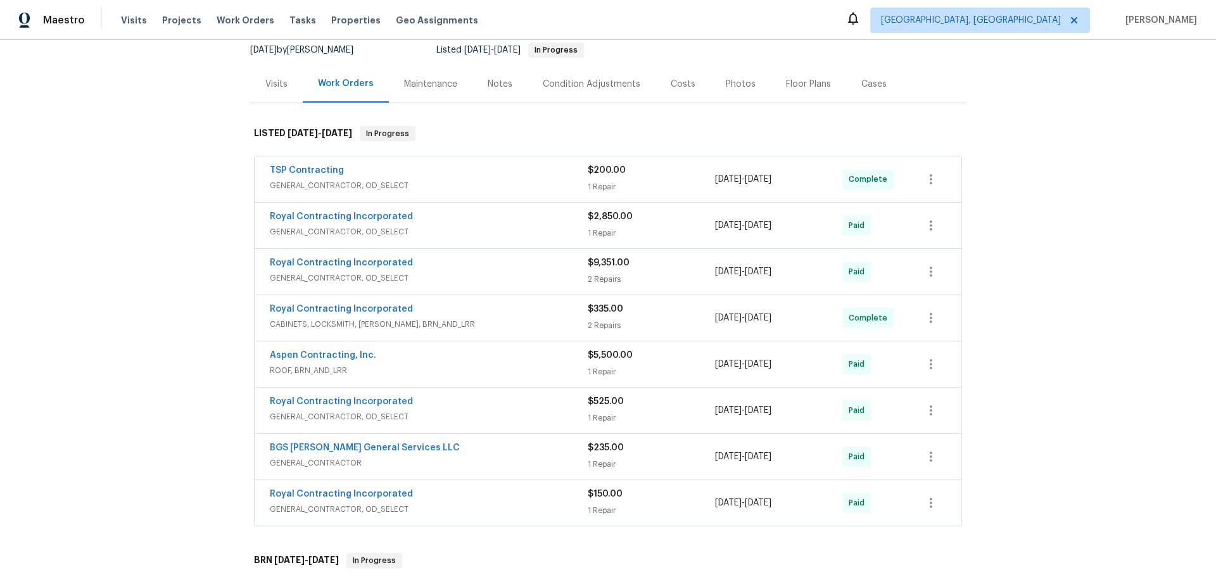 The width and height of the screenshot is (1216, 577). I want to click on div: Photos, so click(741, 84).